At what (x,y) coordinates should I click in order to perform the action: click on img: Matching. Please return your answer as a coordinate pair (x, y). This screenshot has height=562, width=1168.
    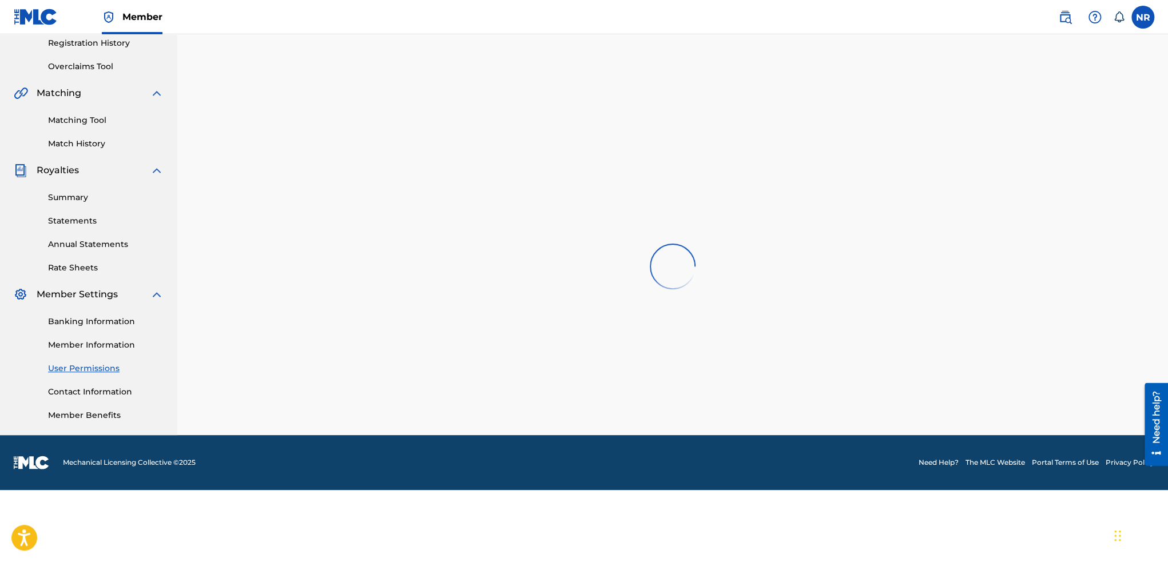
    Looking at the image, I should click on (21, 93).